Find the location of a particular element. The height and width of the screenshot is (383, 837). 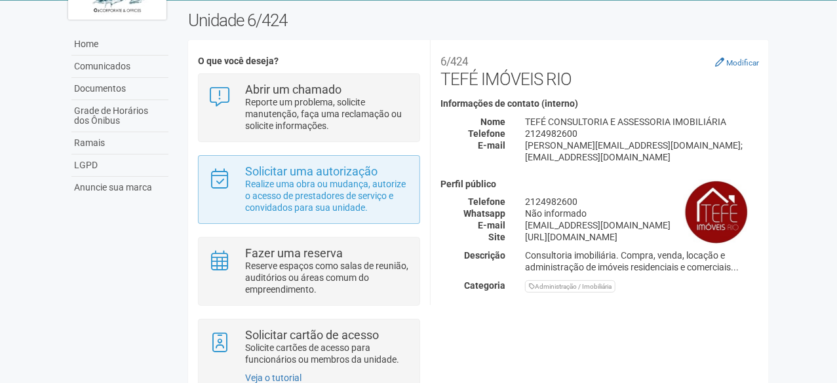

a: Modificar is located at coordinates (736, 62).